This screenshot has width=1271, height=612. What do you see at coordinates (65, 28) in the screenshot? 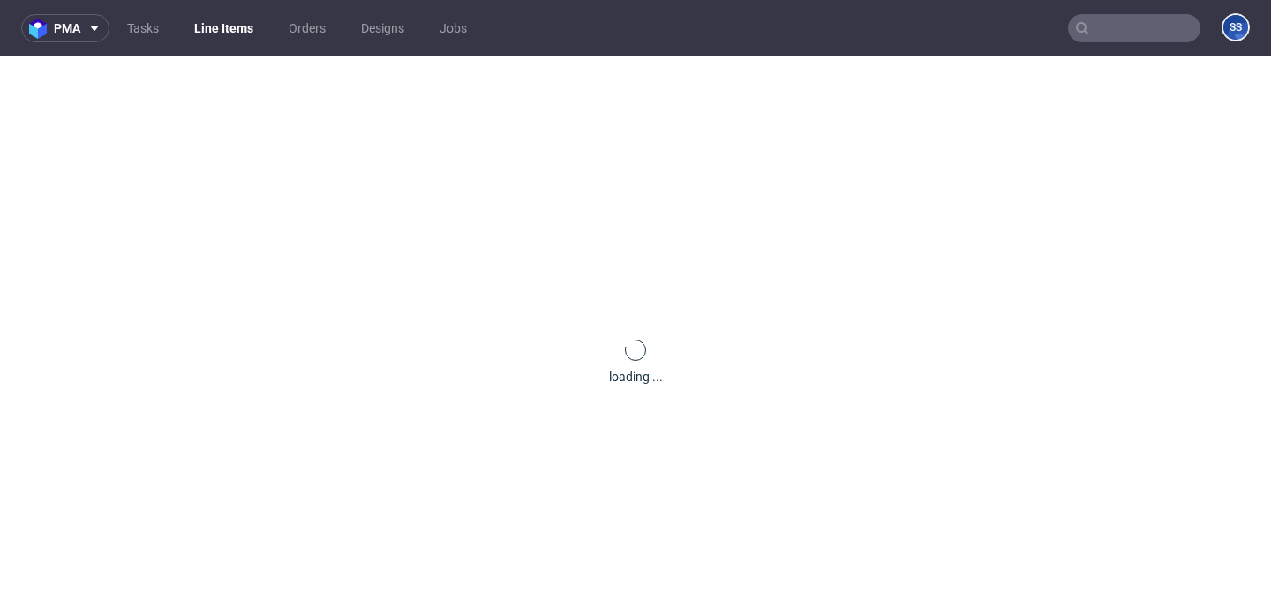
I see `button: pma` at bounding box center [65, 28].